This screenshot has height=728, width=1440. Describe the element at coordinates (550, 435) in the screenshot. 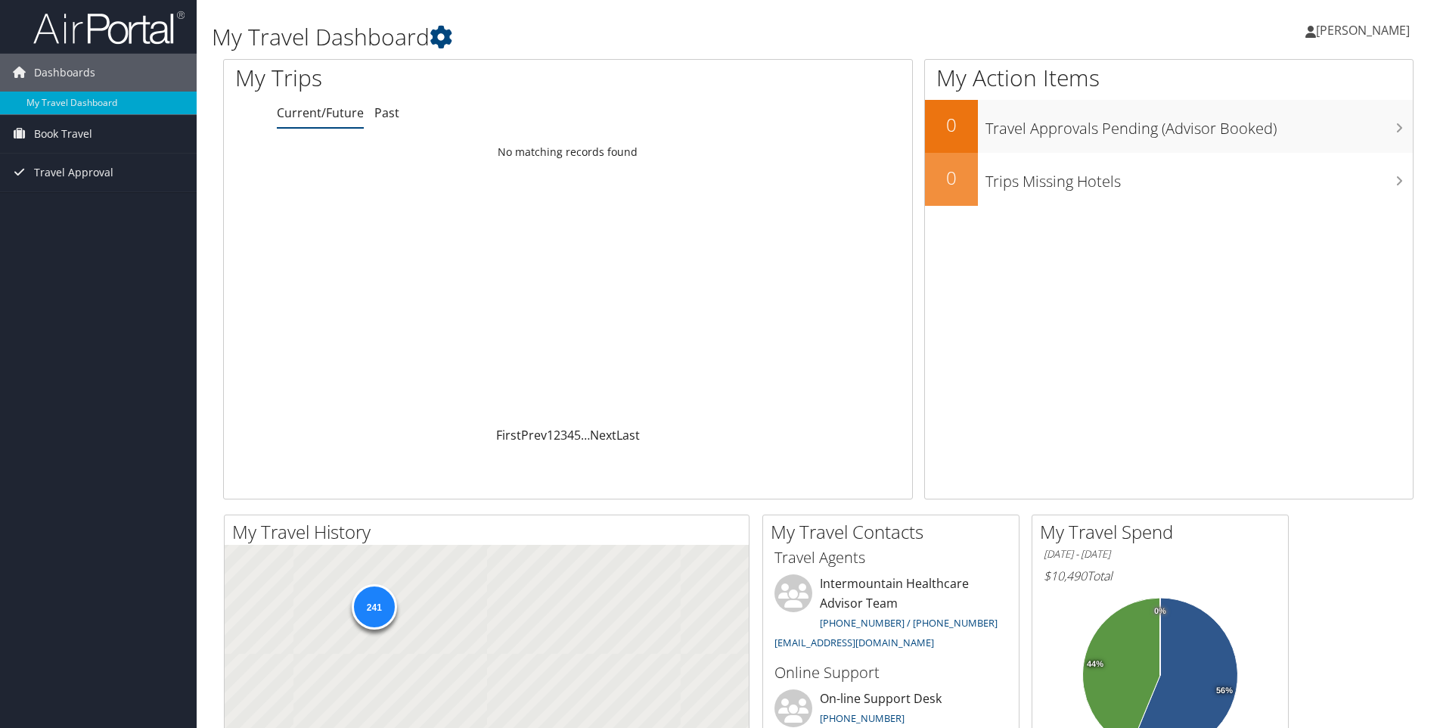

I see `a: 1` at that location.